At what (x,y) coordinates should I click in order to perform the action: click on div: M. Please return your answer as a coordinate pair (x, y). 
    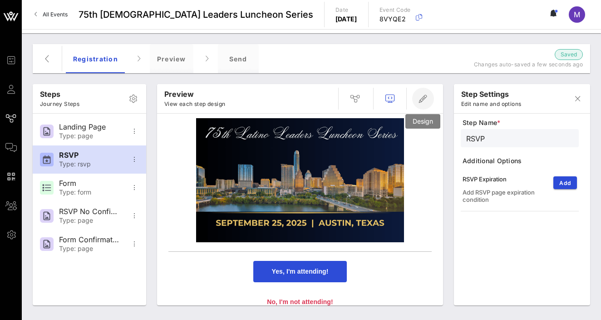
    Looking at the image, I should click on (577, 15).